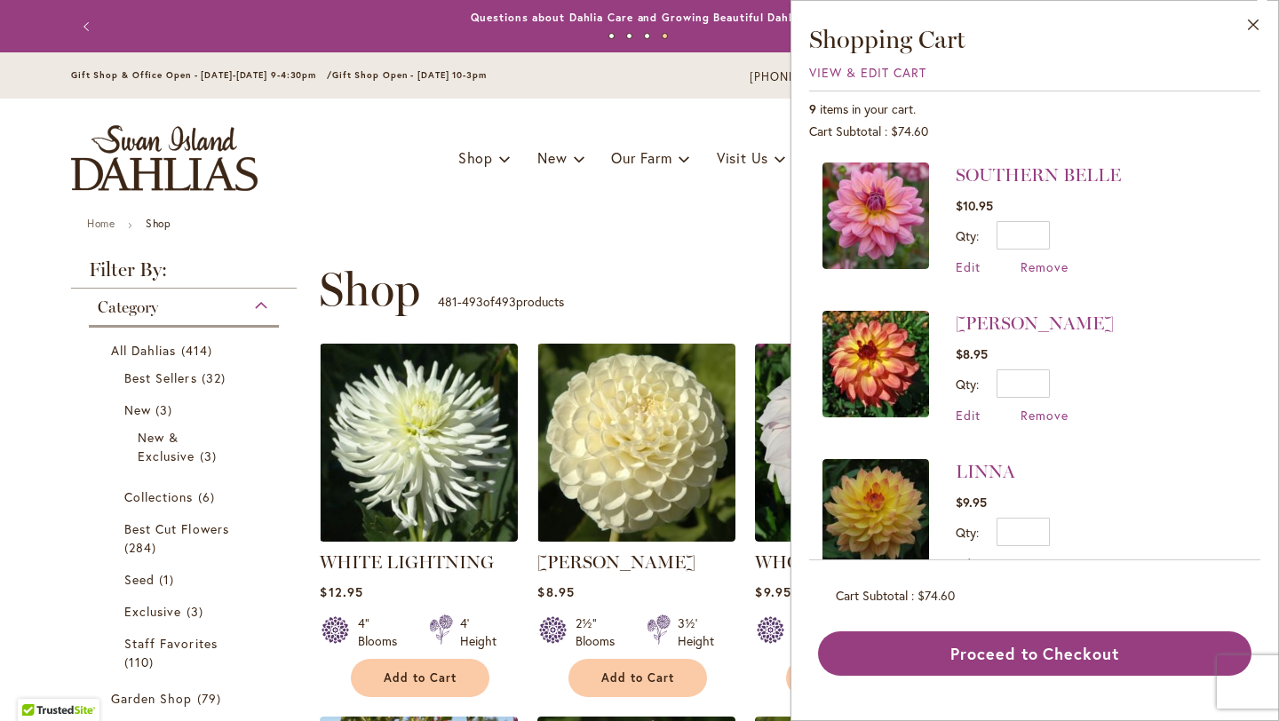 Image resolution: width=1279 pixels, height=721 pixels. I want to click on span: 79, so click(211, 698).